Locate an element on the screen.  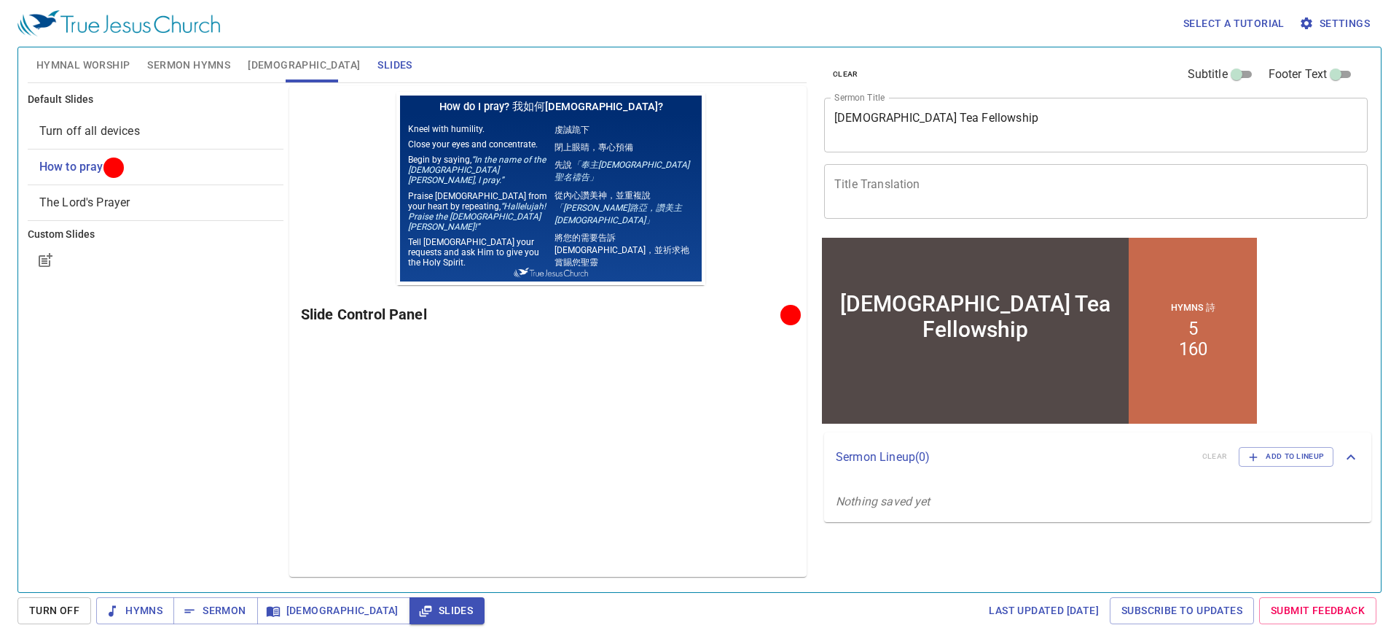
button: Add to Lineup is located at coordinates (1286, 456).